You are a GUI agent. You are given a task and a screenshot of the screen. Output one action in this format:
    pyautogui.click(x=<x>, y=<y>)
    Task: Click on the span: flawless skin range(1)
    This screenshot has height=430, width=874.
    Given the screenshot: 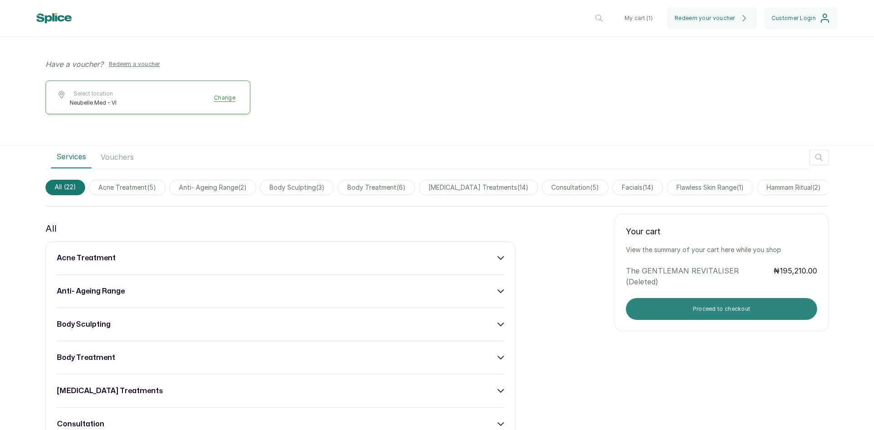 What is the action you would take?
    pyautogui.click(x=710, y=188)
    